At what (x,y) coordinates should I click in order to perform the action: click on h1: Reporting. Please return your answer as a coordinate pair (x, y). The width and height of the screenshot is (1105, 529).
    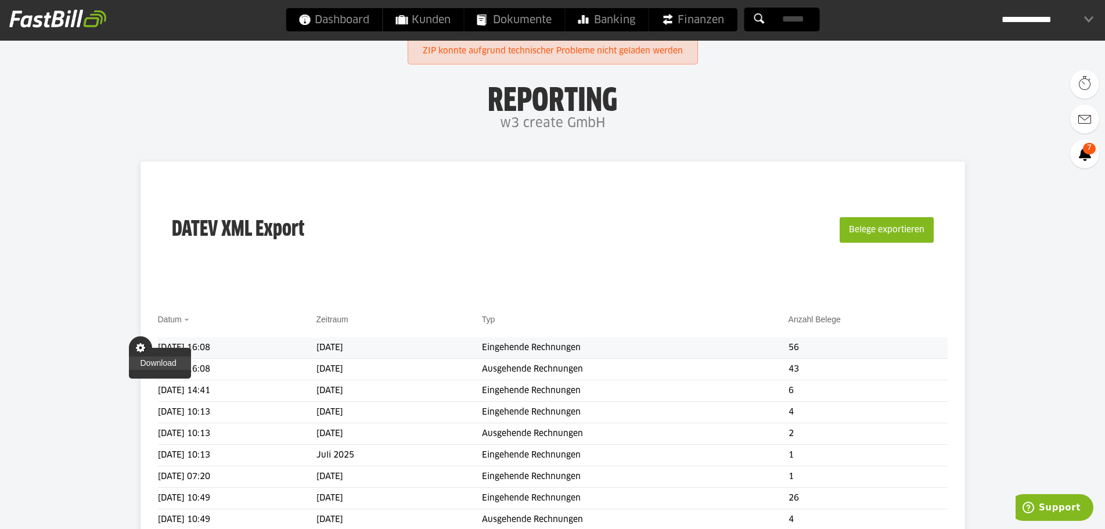
    Looking at the image, I should click on (552, 97).